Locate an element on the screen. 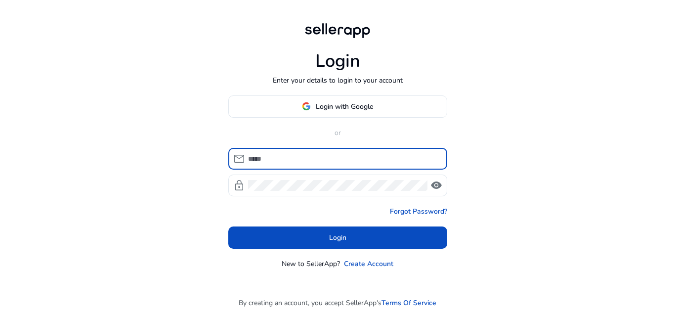  p: or is located at coordinates (338, 133).